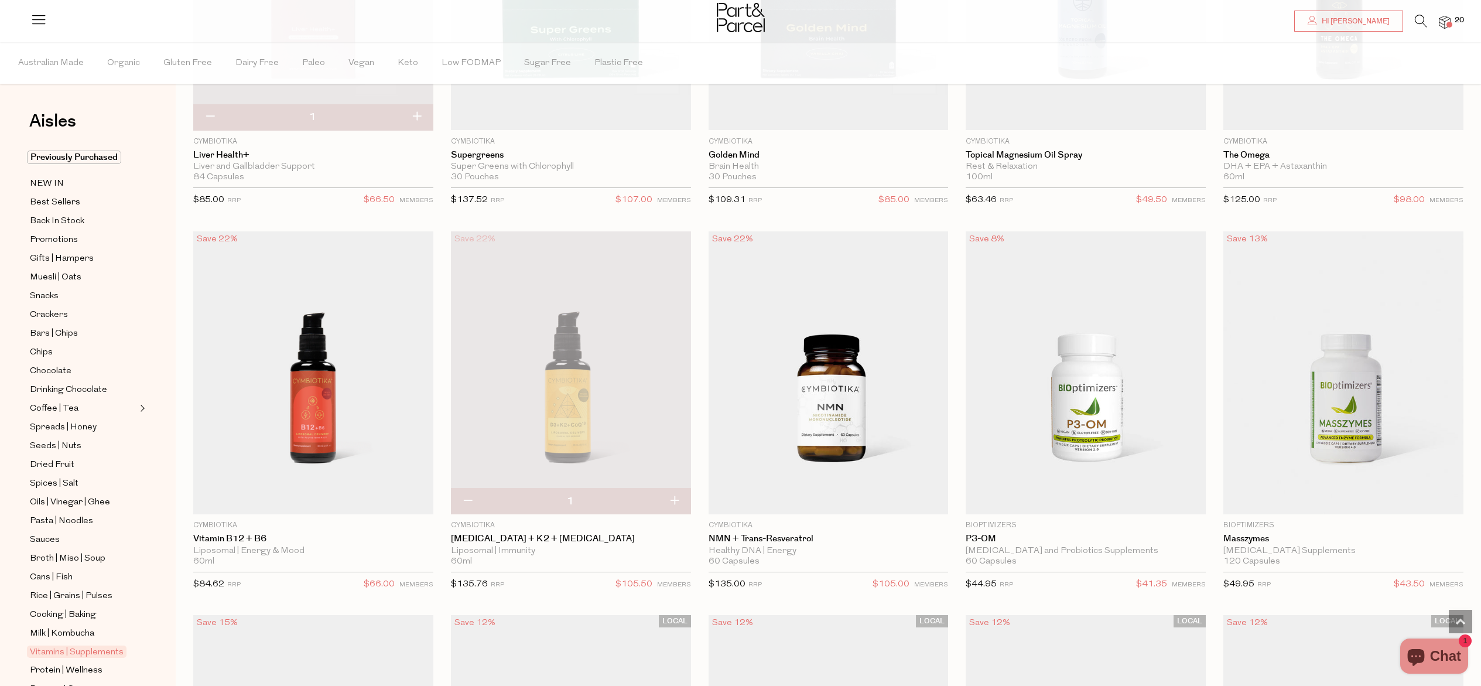 The height and width of the screenshot is (686, 1481). I want to click on a: Muesli | Oats, so click(83, 277).